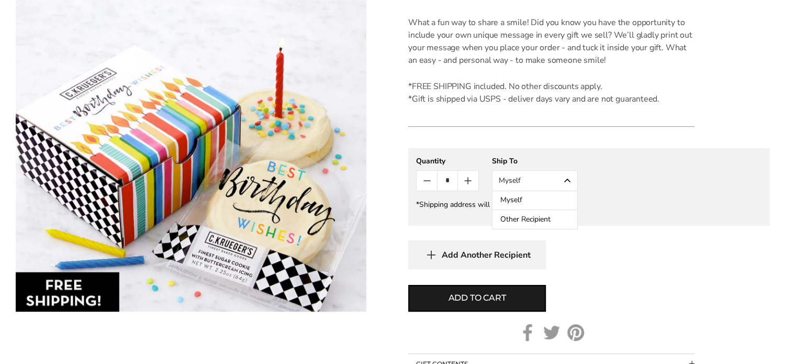 The image size is (796, 364). What do you see at coordinates (589, 187) in the screenshot?
I see `gfm-form: New recipient` at bounding box center [589, 187].